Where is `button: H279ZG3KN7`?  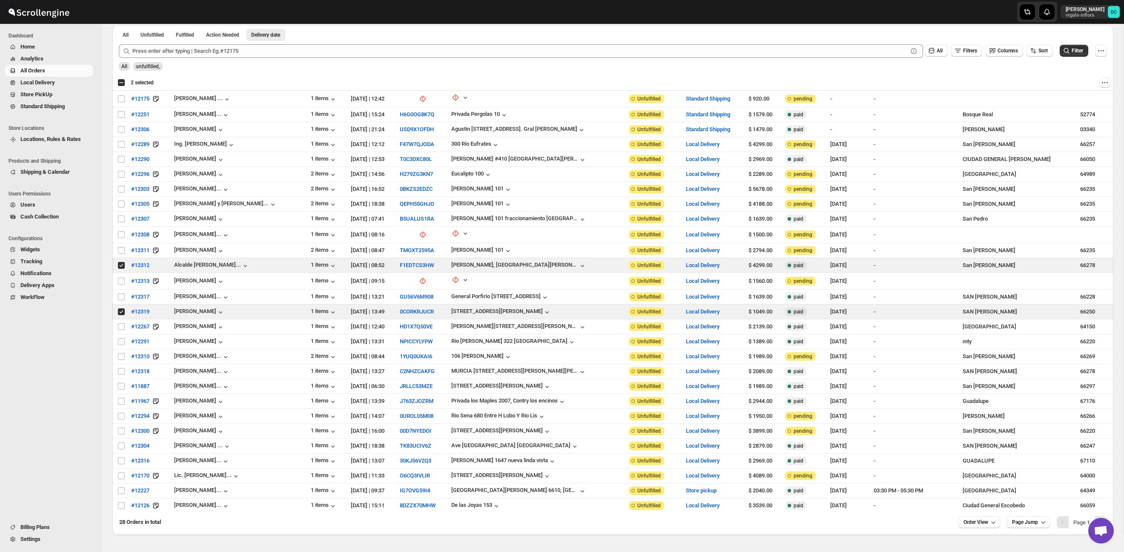 button: H279ZG3KN7 is located at coordinates (416, 174).